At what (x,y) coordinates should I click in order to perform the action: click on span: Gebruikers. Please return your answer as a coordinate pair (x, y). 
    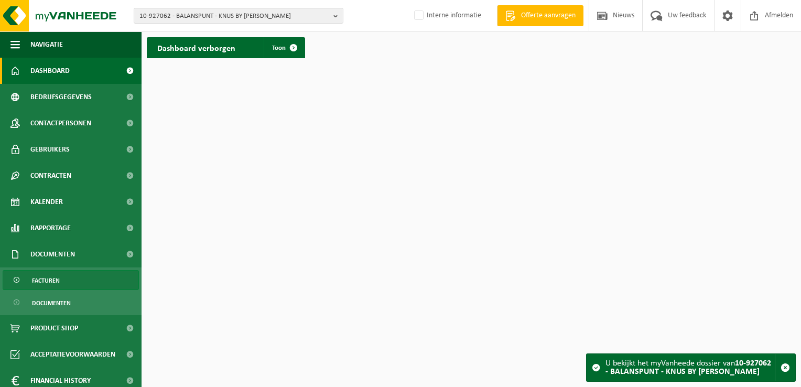
    Looking at the image, I should click on (50, 149).